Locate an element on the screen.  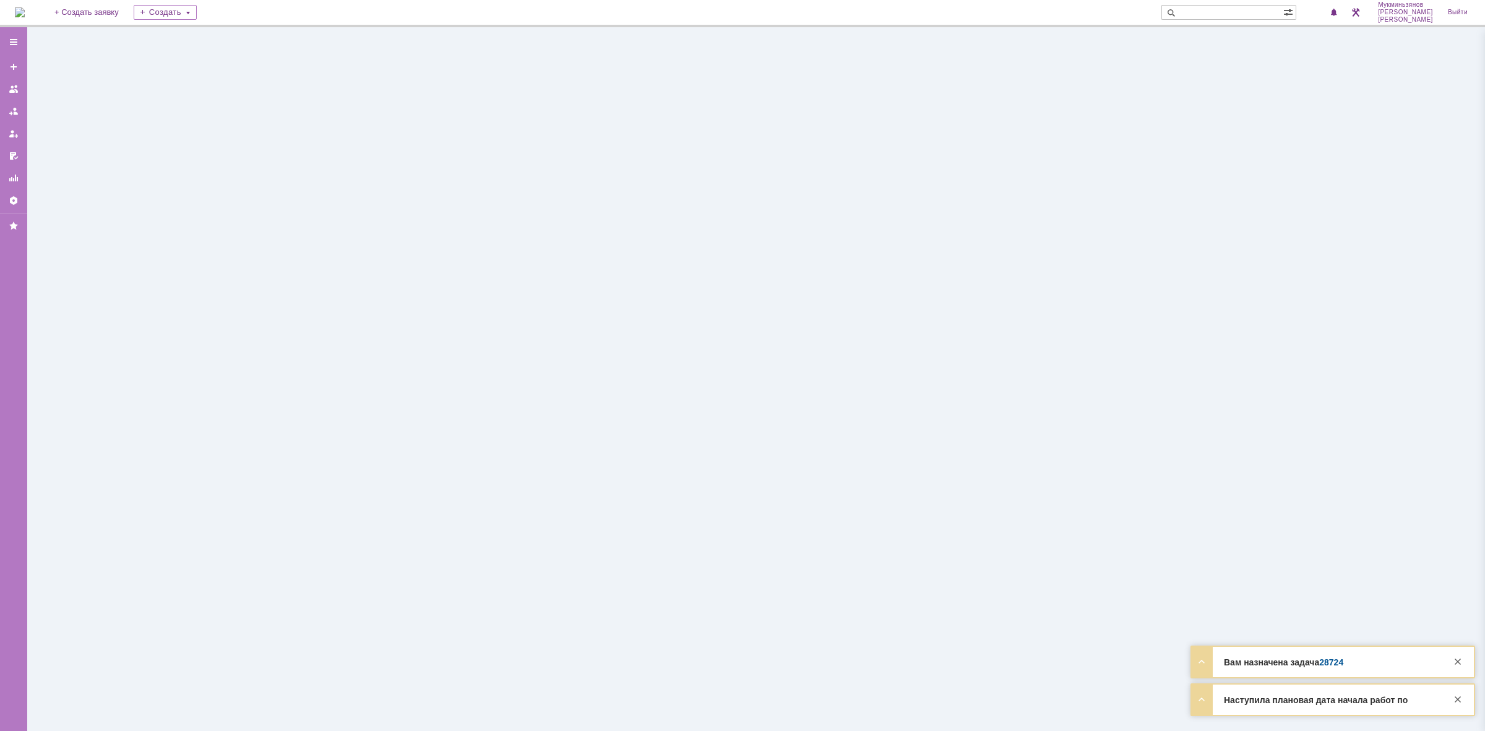
a: Перейти в интерфейс администратора is located at coordinates (1356, 12).